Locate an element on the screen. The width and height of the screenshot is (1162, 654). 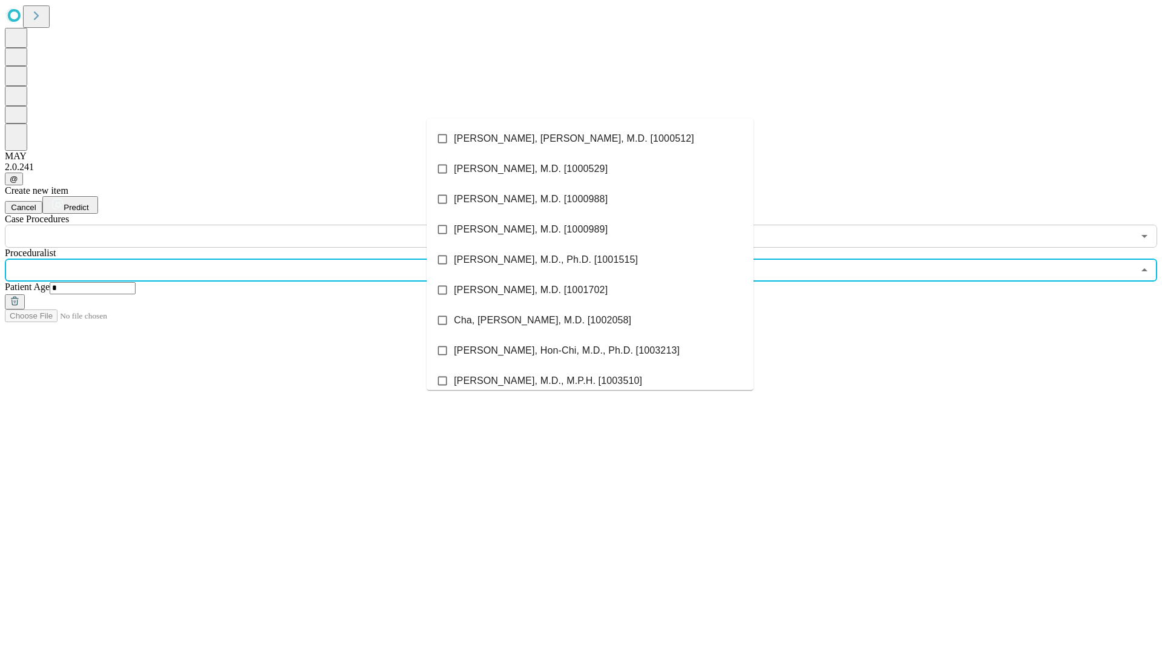
span: Predict is located at coordinates (76, 207).